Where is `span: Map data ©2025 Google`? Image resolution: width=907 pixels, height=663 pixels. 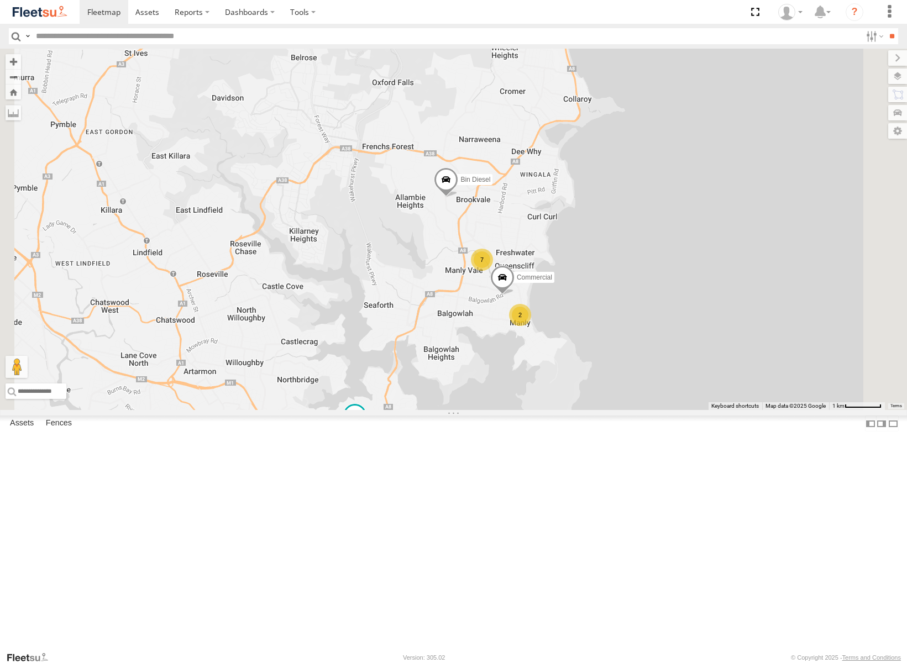 span: Map data ©2025 Google is located at coordinates (796, 406).